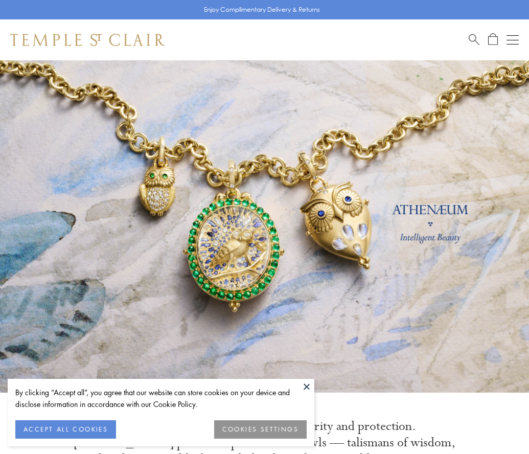 Image resolution: width=529 pixels, height=454 pixels. I want to click on p: Enjoy Complimentary Delivery & Returns, so click(262, 10).